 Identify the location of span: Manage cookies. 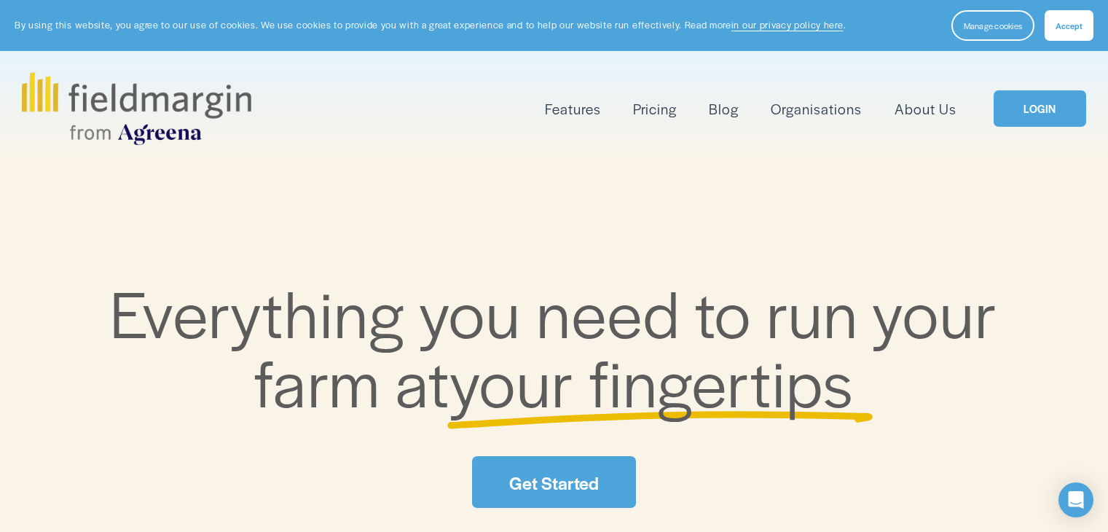
(993, 25).